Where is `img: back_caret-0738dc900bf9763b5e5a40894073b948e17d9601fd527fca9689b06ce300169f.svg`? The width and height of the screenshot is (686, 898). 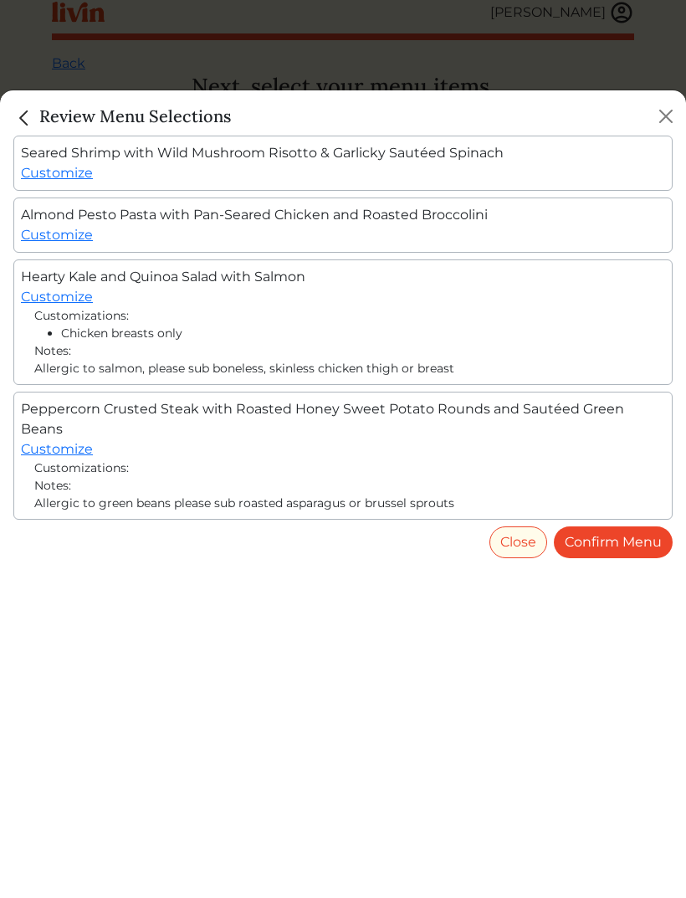 img: back_caret-0738dc900bf9763b5e5a40894073b948e17d9601fd527fca9689b06ce300169f.svg is located at coordinates (24, 118).